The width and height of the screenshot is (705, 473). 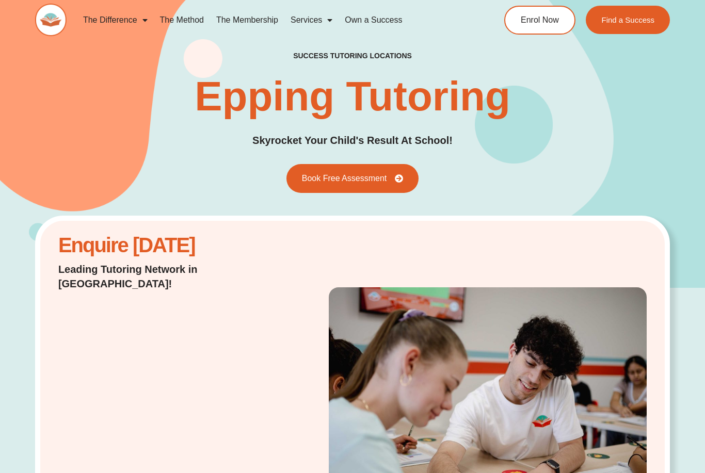 What do you see at coordinates (353, 140) in the screenshot?
I see `h2: Skyrocket Your Child's Result At School!` at bounding box center [353, 140].